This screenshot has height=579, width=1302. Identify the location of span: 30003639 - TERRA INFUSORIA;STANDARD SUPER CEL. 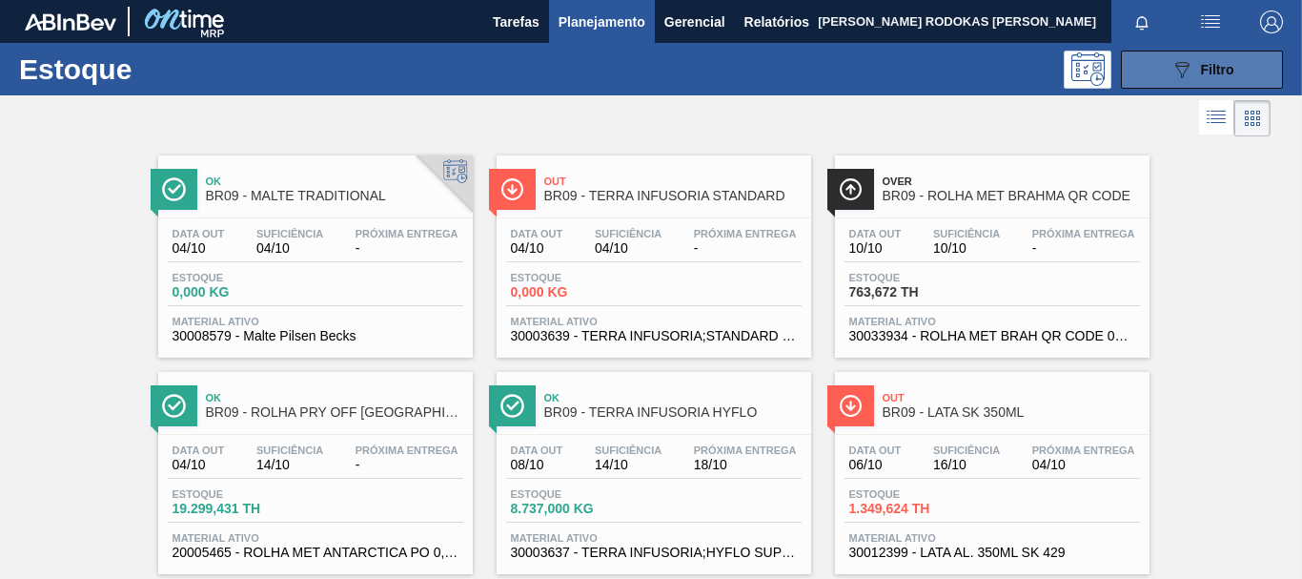
(654, 336).